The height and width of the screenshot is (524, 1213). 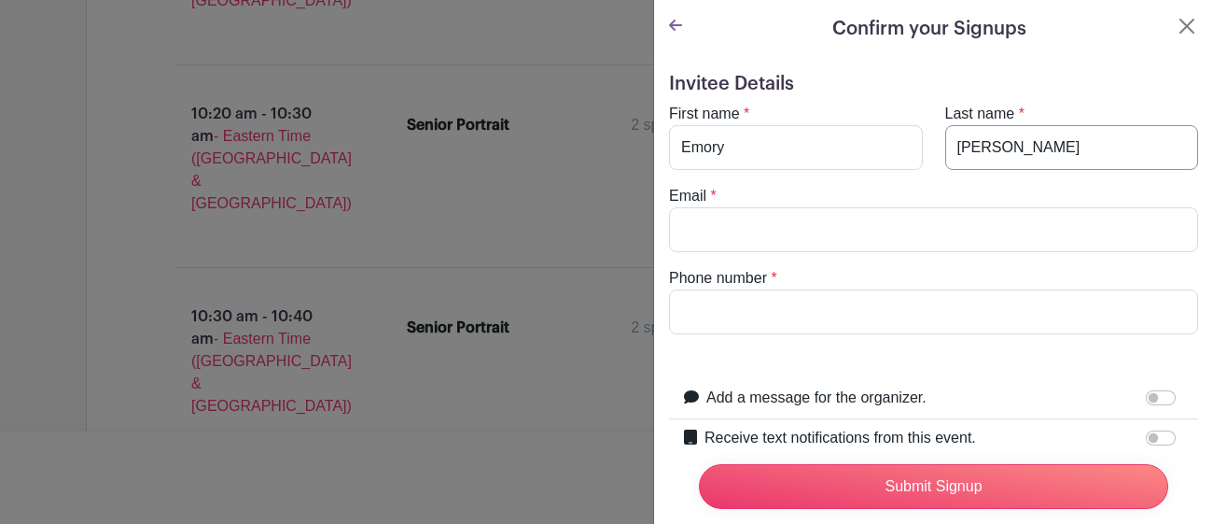 What do you see at coordinates (718, 278) in the screenshot?
I see `label: Phone number` at bounding box center [718, 278].